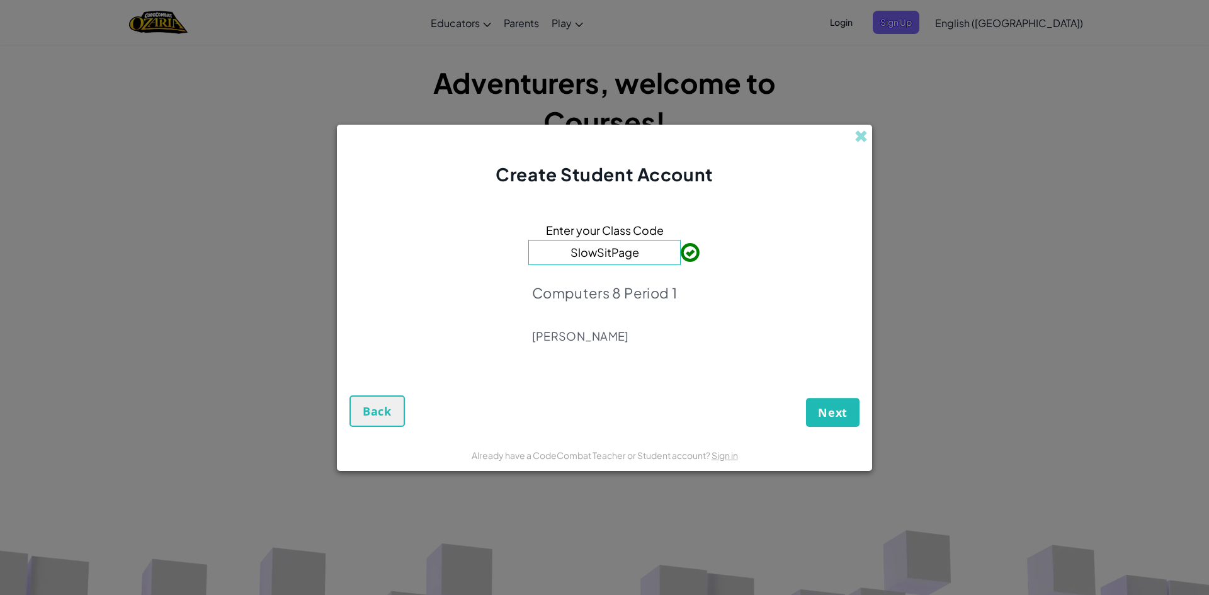  What do you see at coordinates (725, 455) in the screenshot?
I see `a: Sign in` at bounding box center [725, 455].